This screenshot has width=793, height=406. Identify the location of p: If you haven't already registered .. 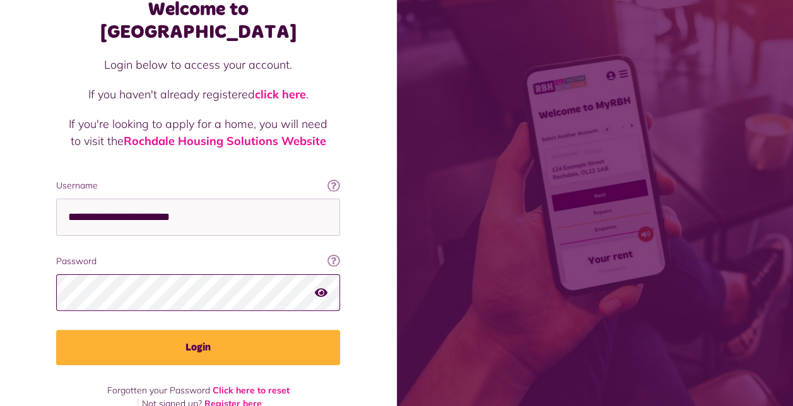
(198, 94).